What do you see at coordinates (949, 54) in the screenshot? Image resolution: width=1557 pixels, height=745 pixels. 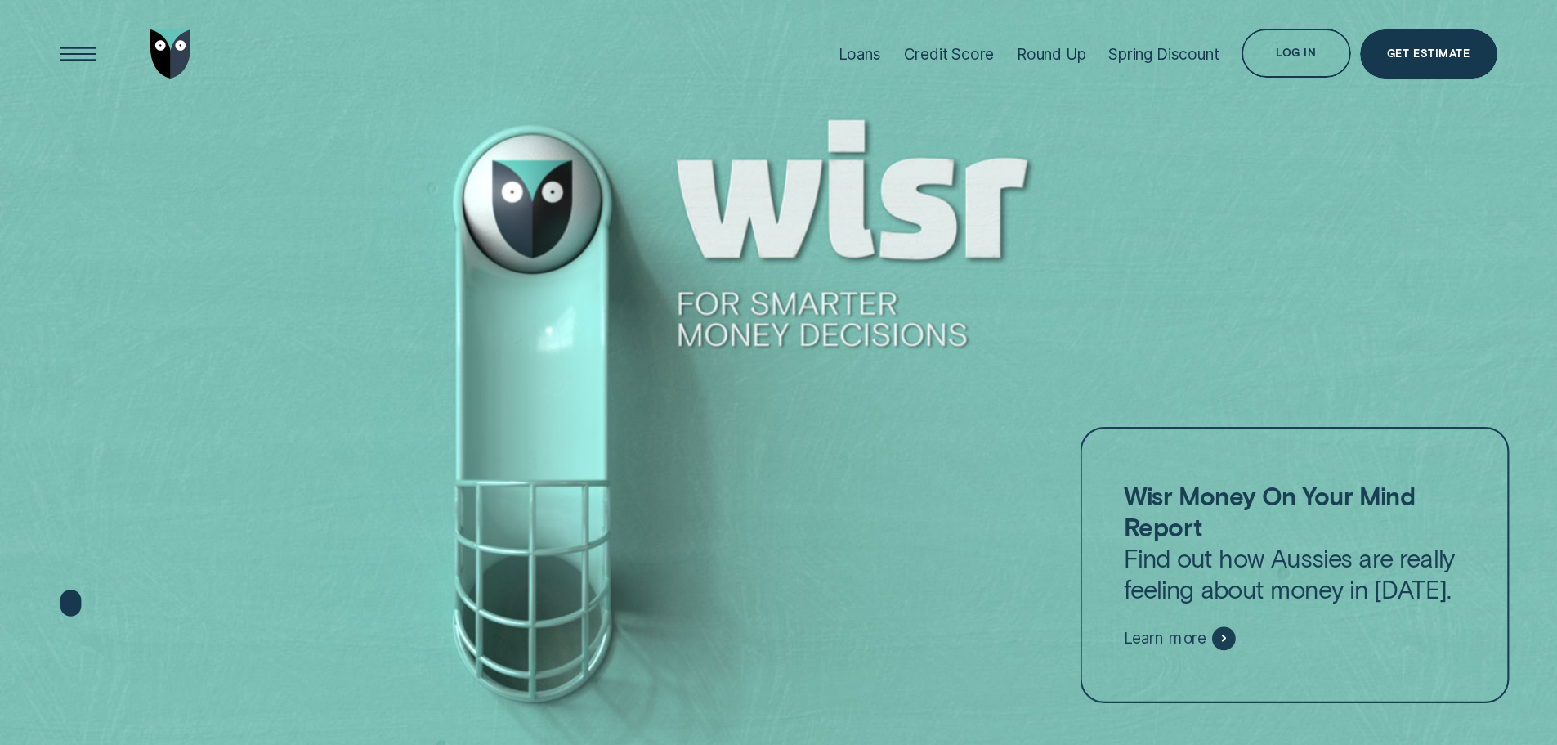 I see `div: Credit Score` at bounding box center [949, 54].